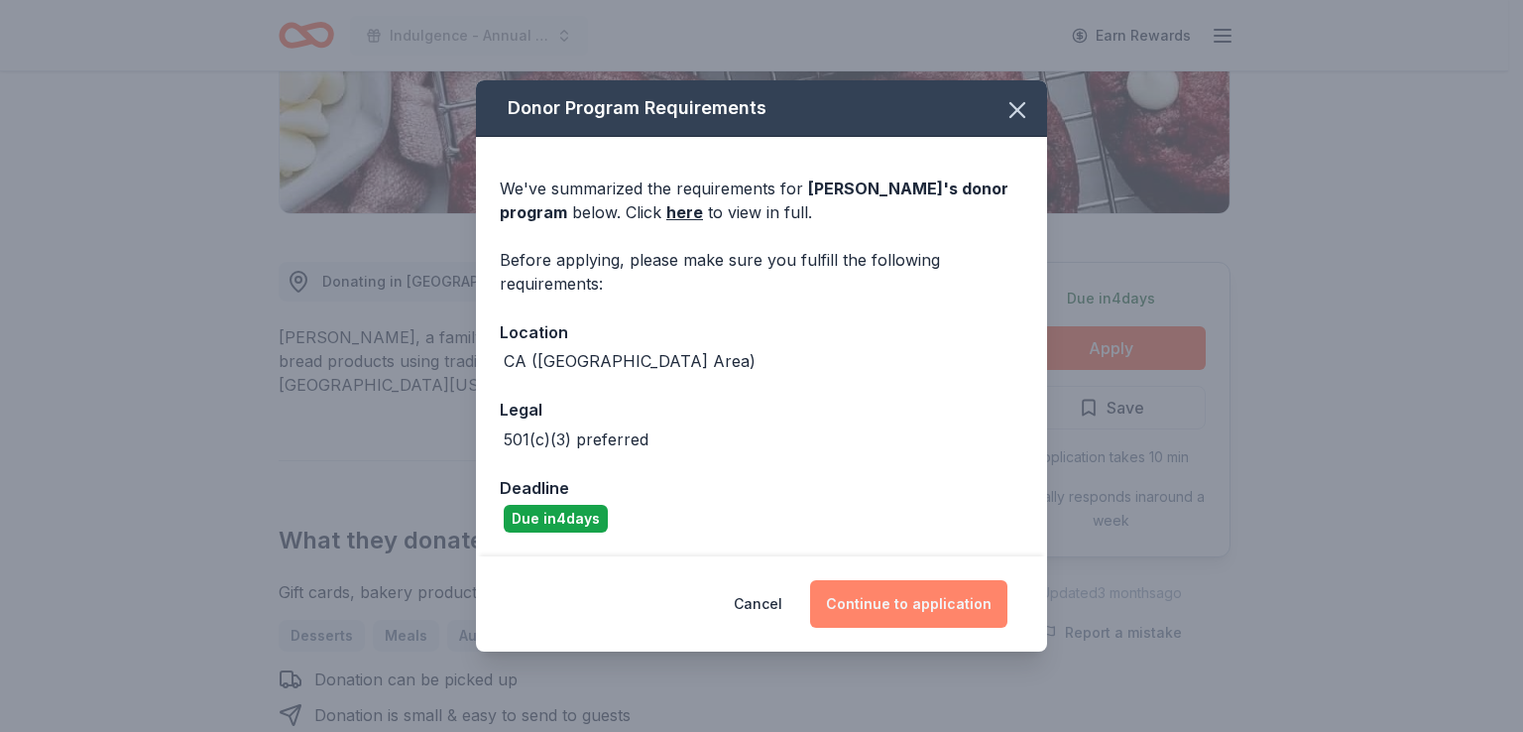 This screenshot has height=732, width=1523. I want to click on div: Legal, so click(762, 410).